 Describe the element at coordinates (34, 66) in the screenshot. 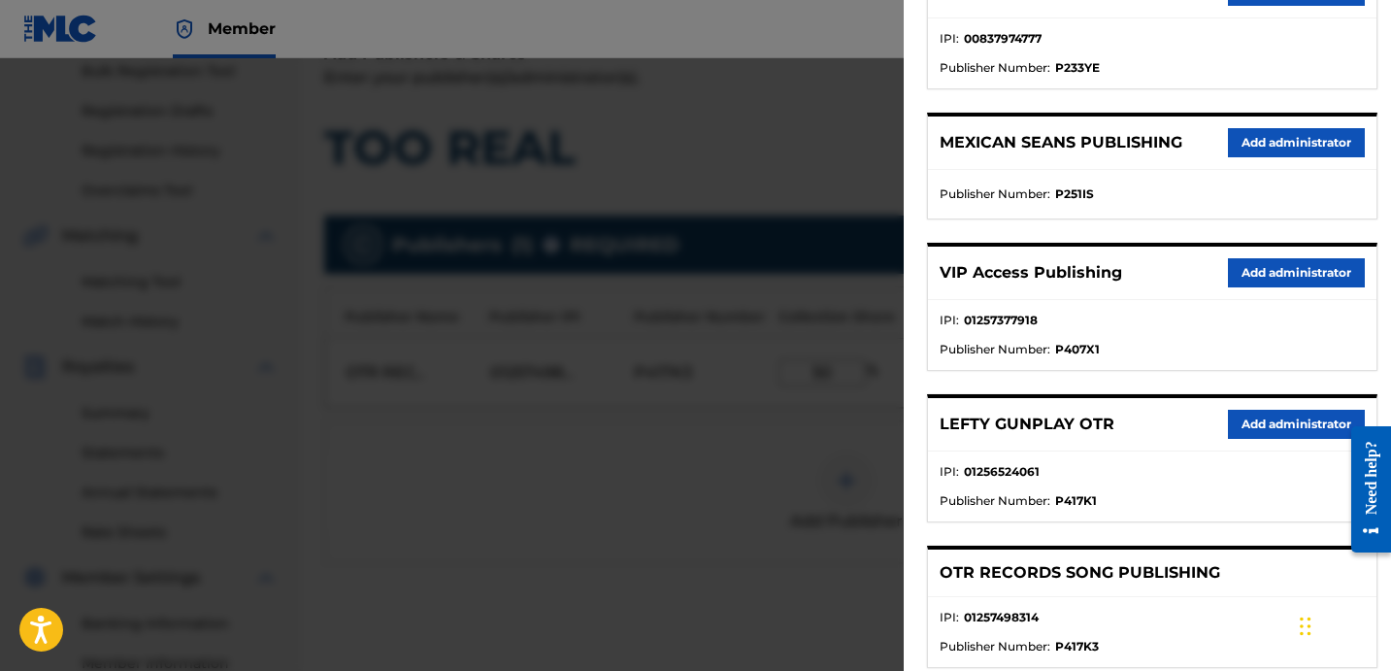

I see `div: Need help?` at that location.